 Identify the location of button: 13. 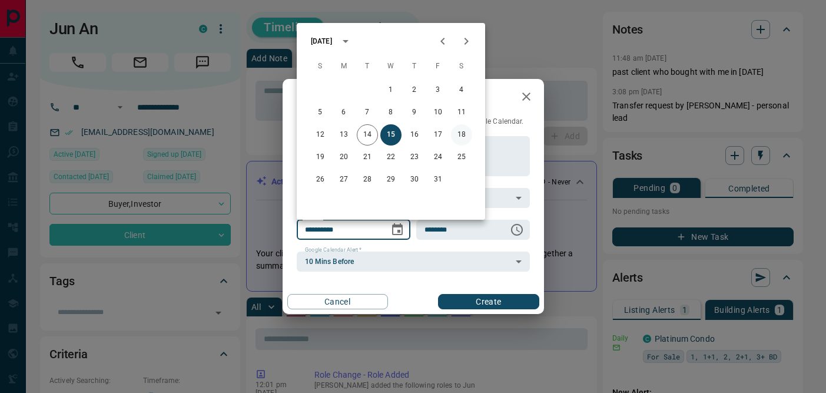
(344, 135).